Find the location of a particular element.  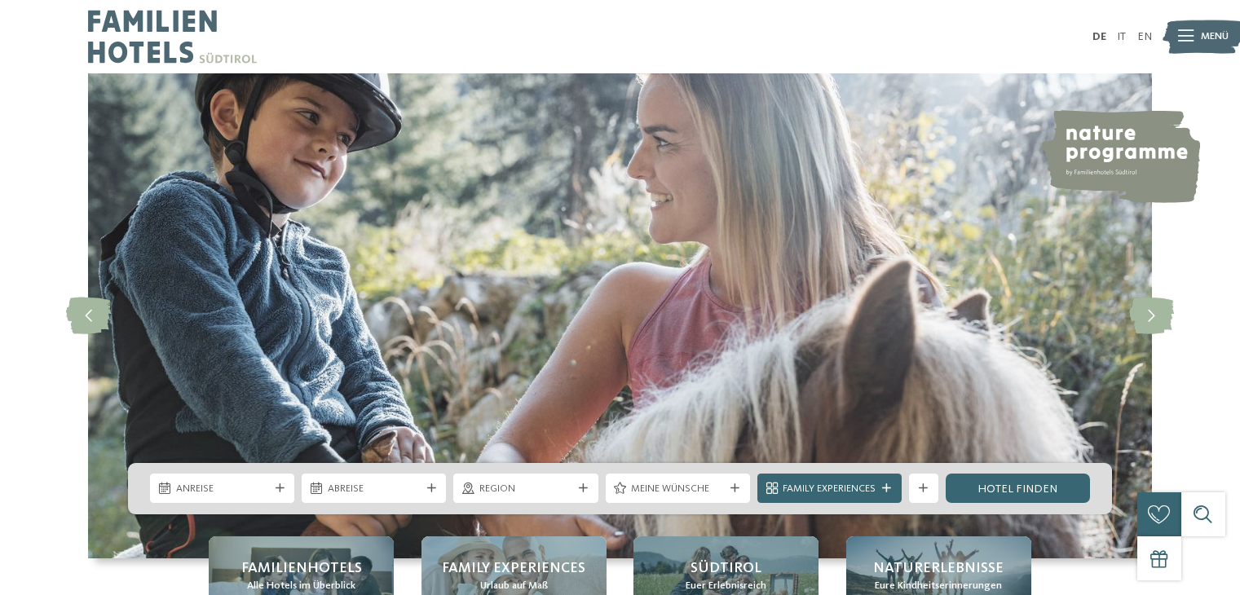

span: Urlaub auf Maß is located at coordinates (513, 586).